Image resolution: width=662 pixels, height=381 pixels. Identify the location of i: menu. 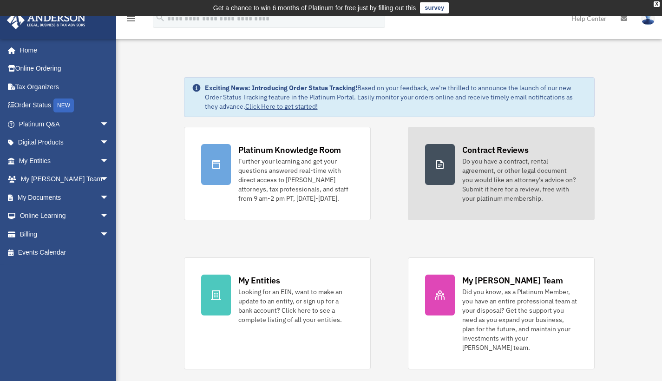
(131, 19).